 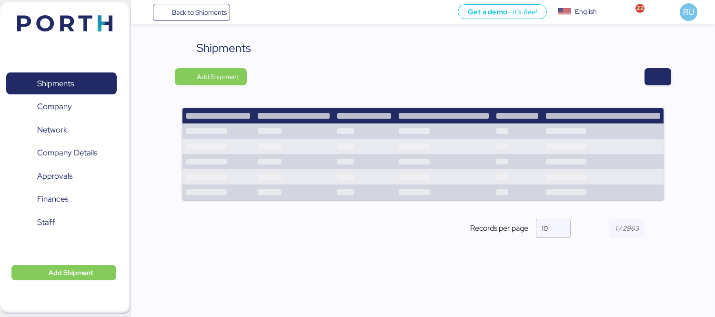 I want to click on span: RU, so click(x=688, y=12).